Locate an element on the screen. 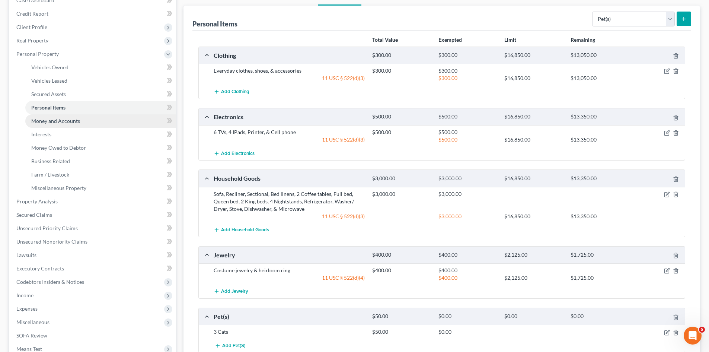 This screenshot has width=709, height=352. div: Pet(s) is located at coordinates (289, 316).